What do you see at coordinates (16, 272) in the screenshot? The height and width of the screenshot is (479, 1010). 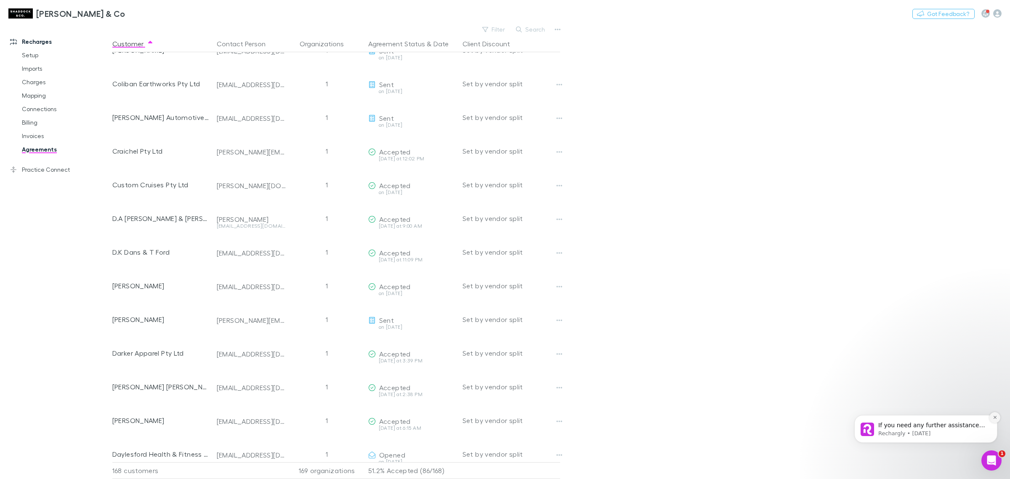 I see `button: Emoji picker` at bounding box center [16, 272].